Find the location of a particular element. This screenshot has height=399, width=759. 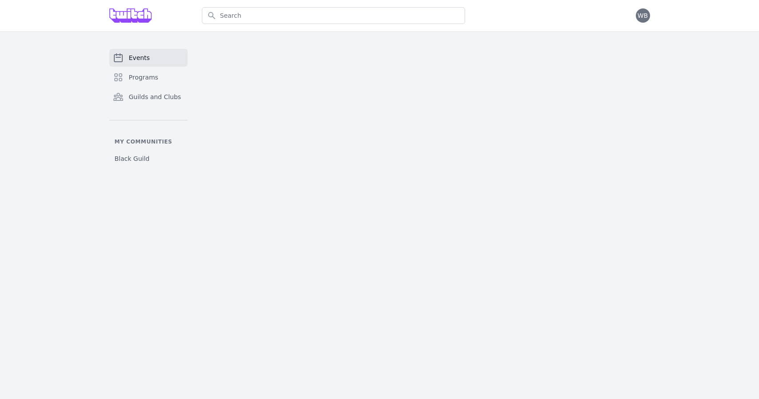

button: WB is located at coordinates (643, 16).